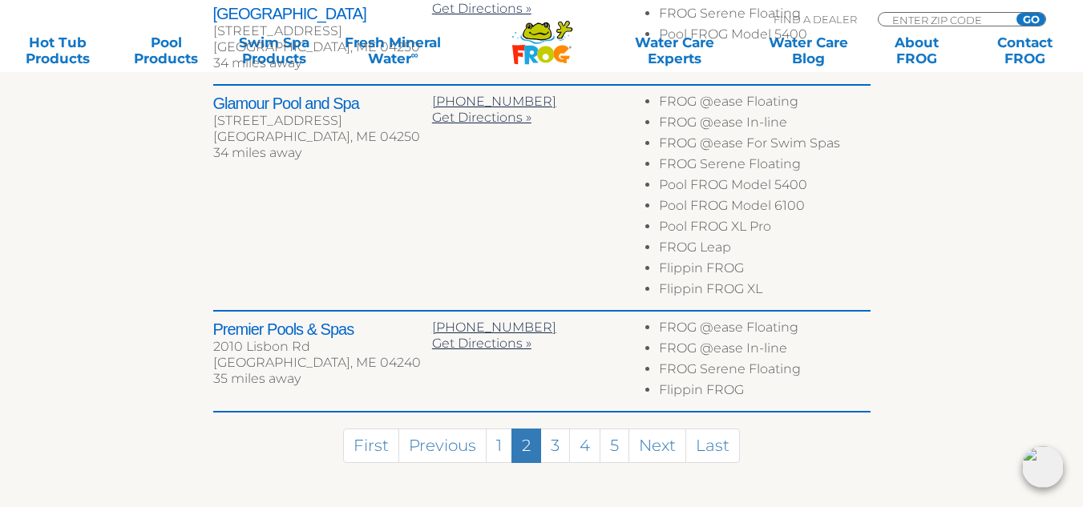 The width and height of the screenshot is (1083, 507). Describe the element at coordinates (322, 347) in the screenshot. I see `div: 2010 Lisbon Rd` at that location.